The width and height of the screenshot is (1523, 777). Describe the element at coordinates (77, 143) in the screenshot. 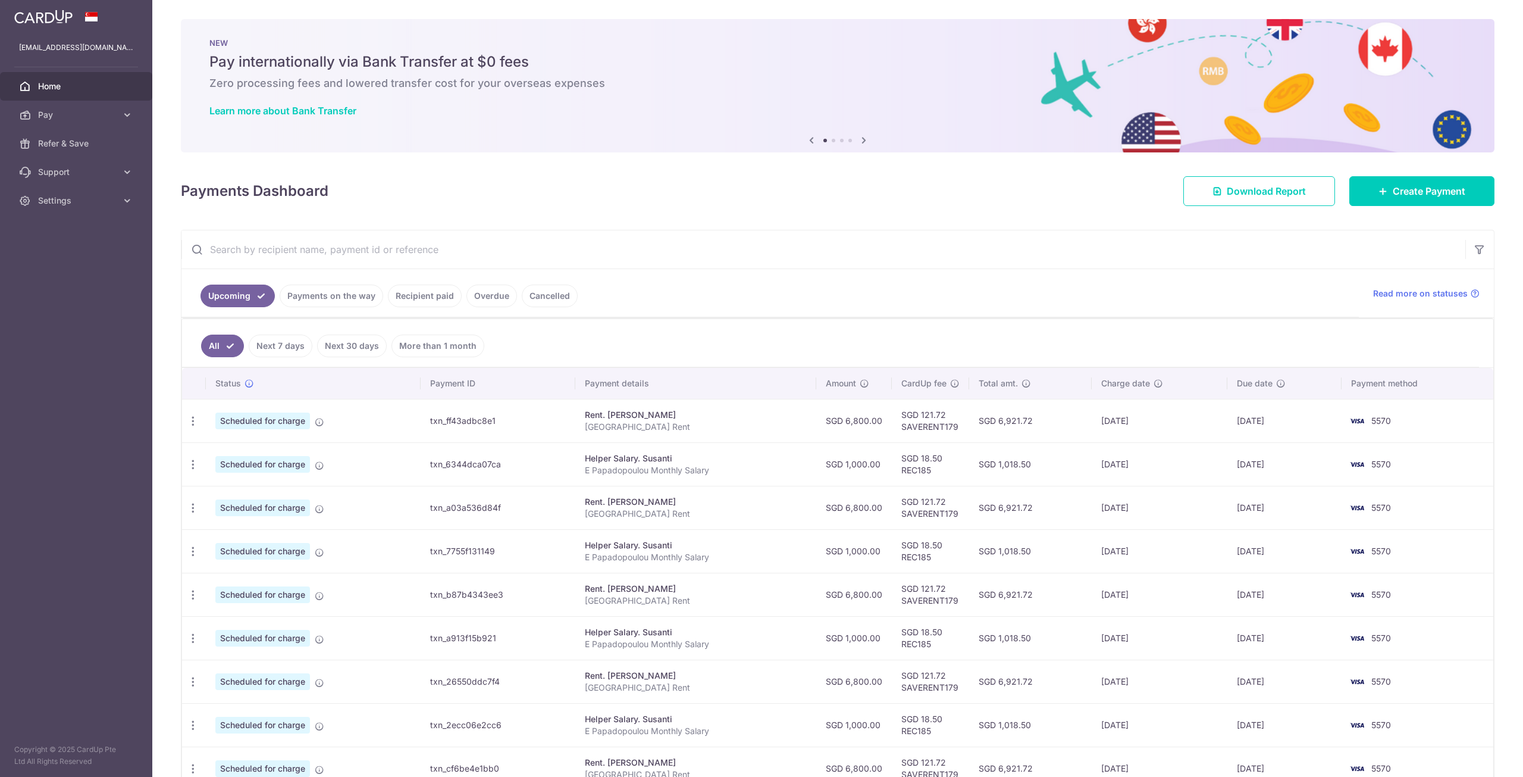

I see `span: Refer & Save` at that location.